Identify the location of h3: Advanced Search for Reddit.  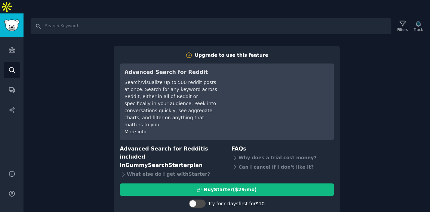
(172, 72).